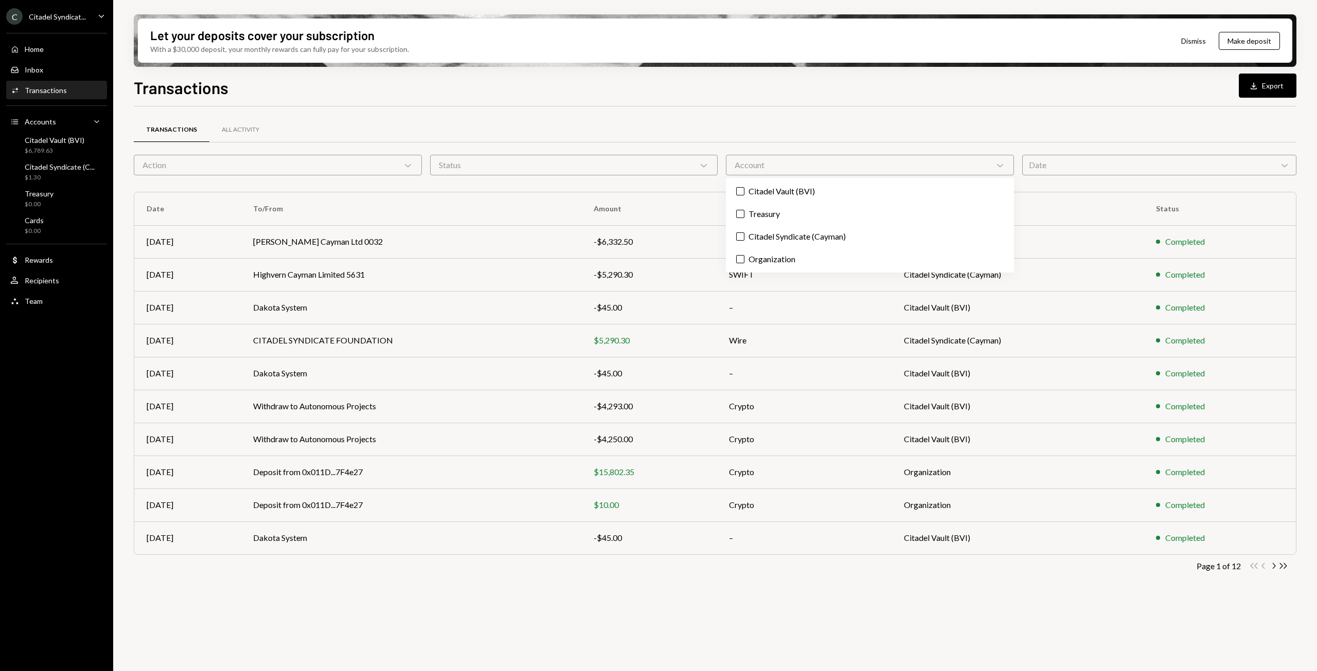 The width and height of the screenshot is (1317, 671). What do you see at coordinates (57, 145) in the screenshot?
I see `a: Citadel Vault (BVI)$6,789.63` at bounding box center [57, 145].